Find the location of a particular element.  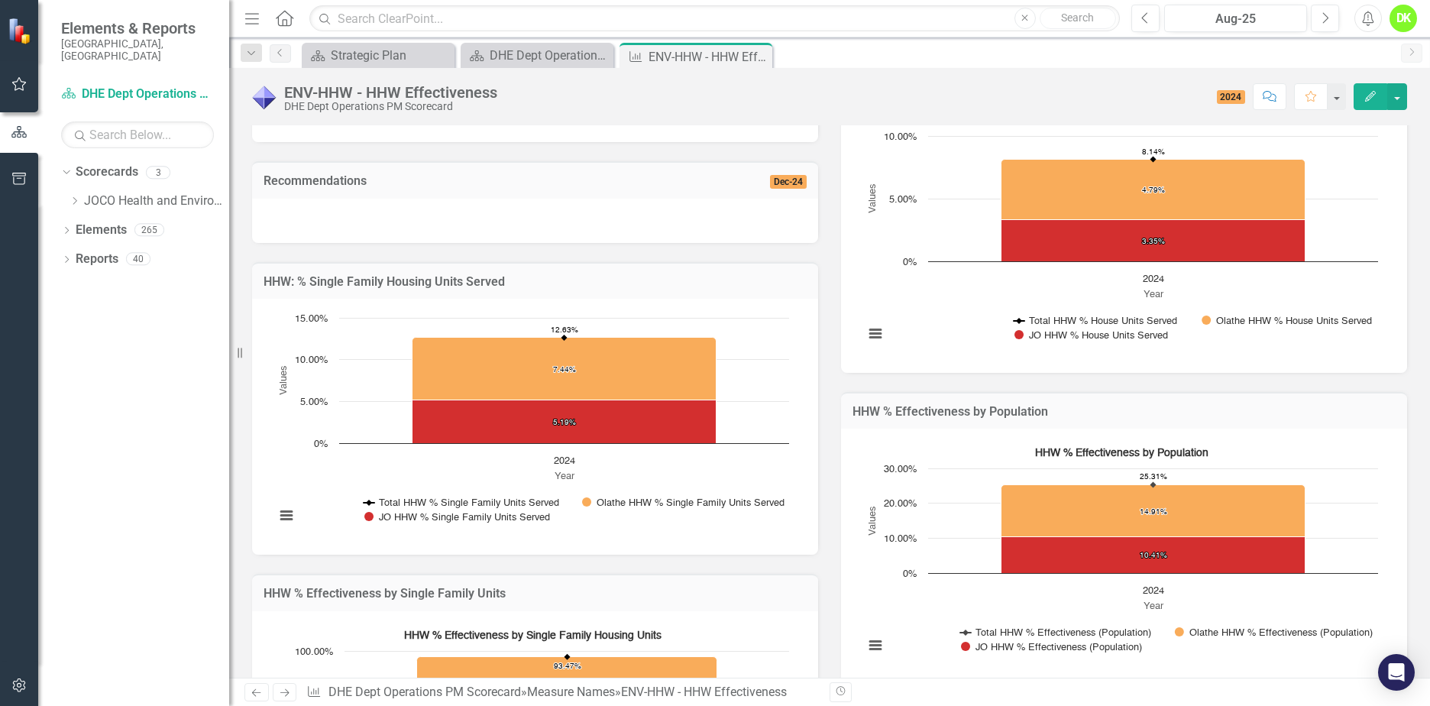

span: Elements & Reports is located at coordinates (137, 28).